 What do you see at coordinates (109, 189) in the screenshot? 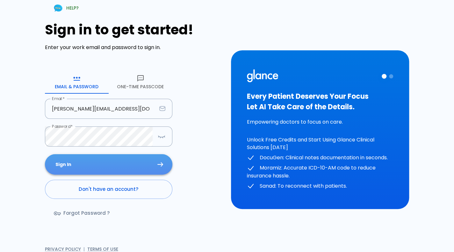
I see `a: Don't have an account?` at bounding box center [109, 189].